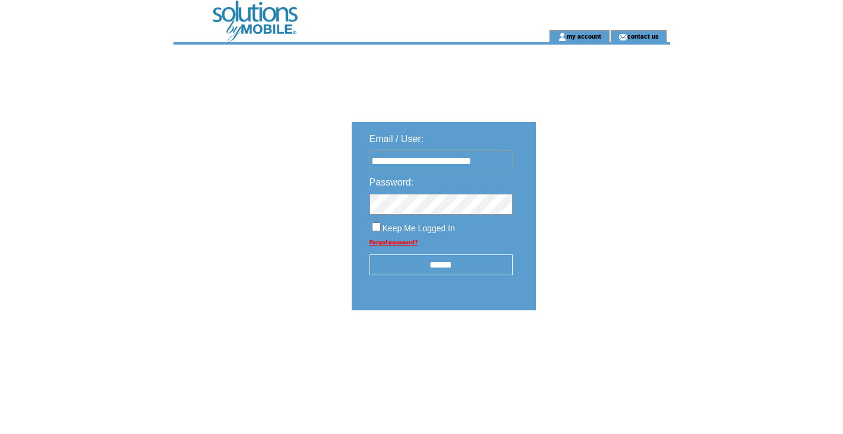 Image resolution: width=843 pixels, height=434 pixels. I want to click on img: transparent.png, so click(600, 347).